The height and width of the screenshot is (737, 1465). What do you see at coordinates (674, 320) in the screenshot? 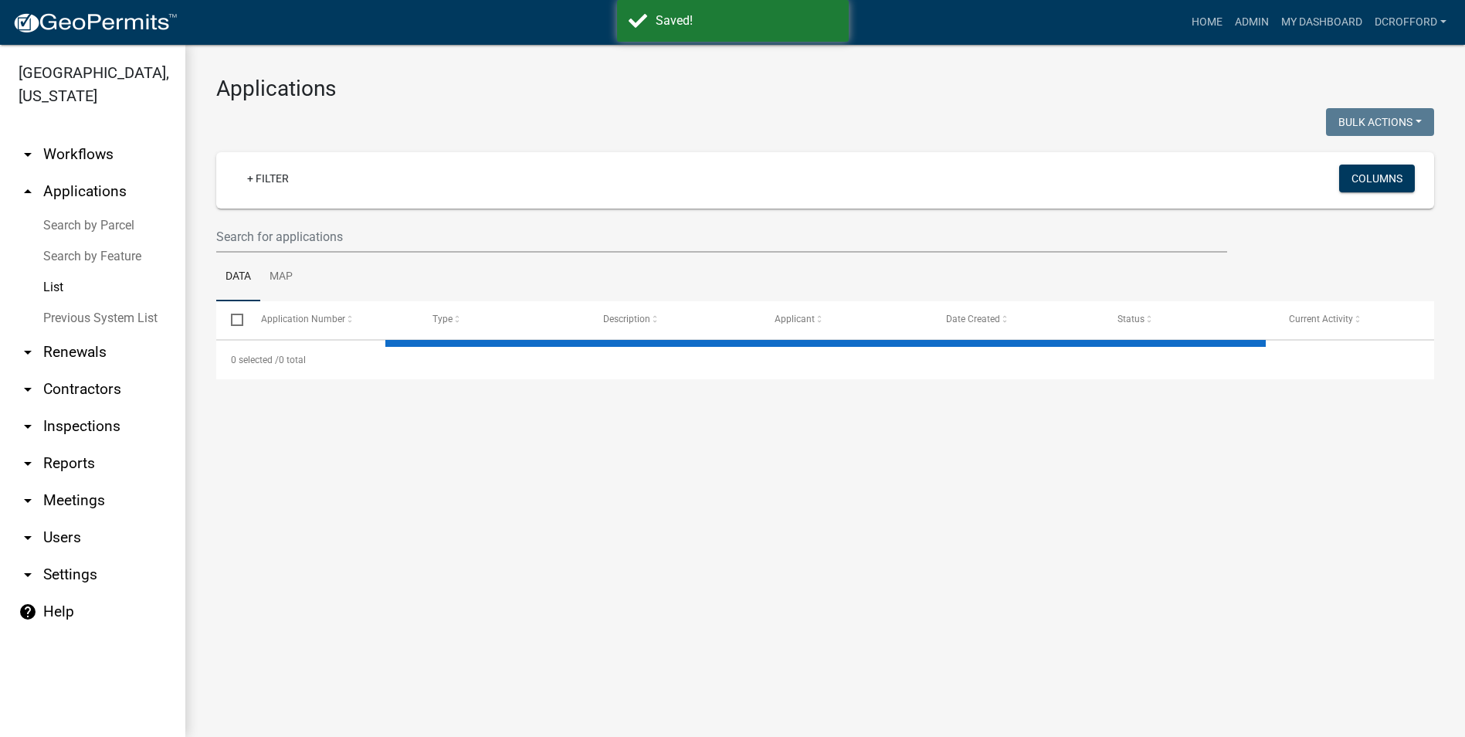
I see `datatable-header-cell: Description` at bounding box center [674, 320].